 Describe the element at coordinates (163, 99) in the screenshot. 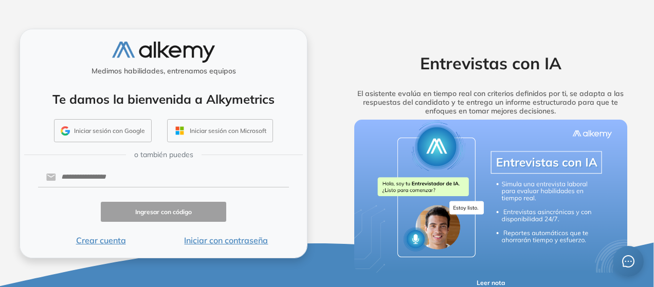

I see `h4: Te damos la bienvenida a Alkymetrics` at that location.